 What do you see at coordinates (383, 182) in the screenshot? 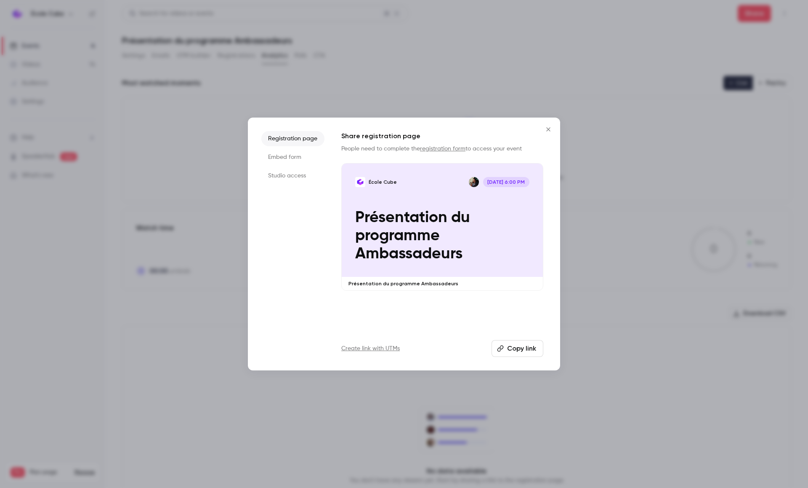
I see `p: École Cube` at bounding box center [383, 182].